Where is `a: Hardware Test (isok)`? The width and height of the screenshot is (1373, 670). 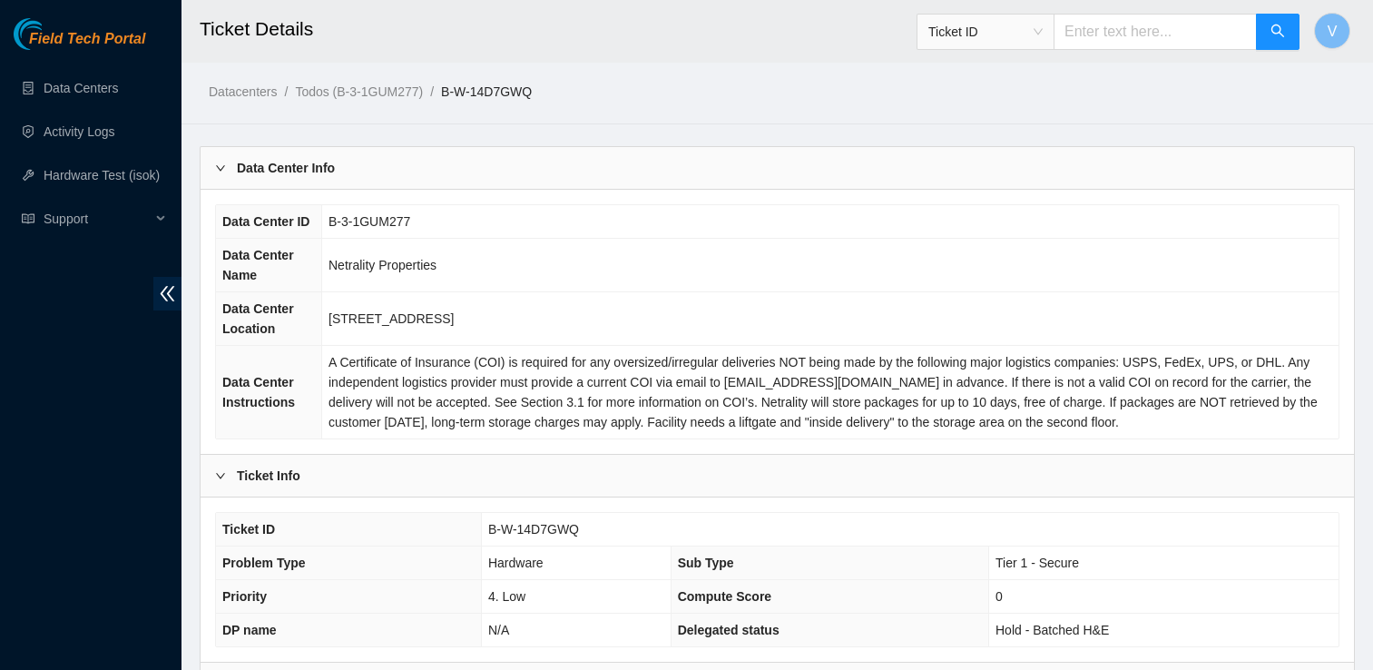 a: Hardware Test (isok) is located at coordinates (102, 175).